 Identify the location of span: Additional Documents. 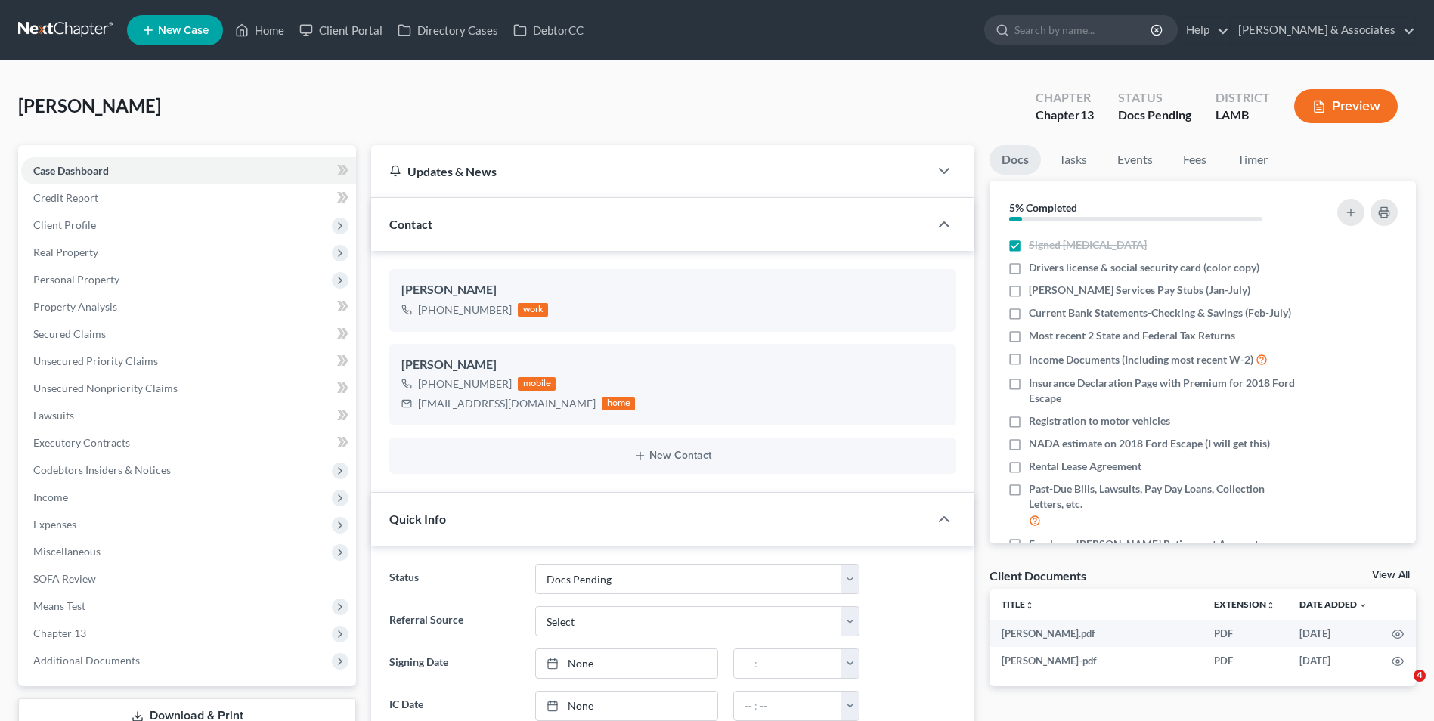
(86, 660).